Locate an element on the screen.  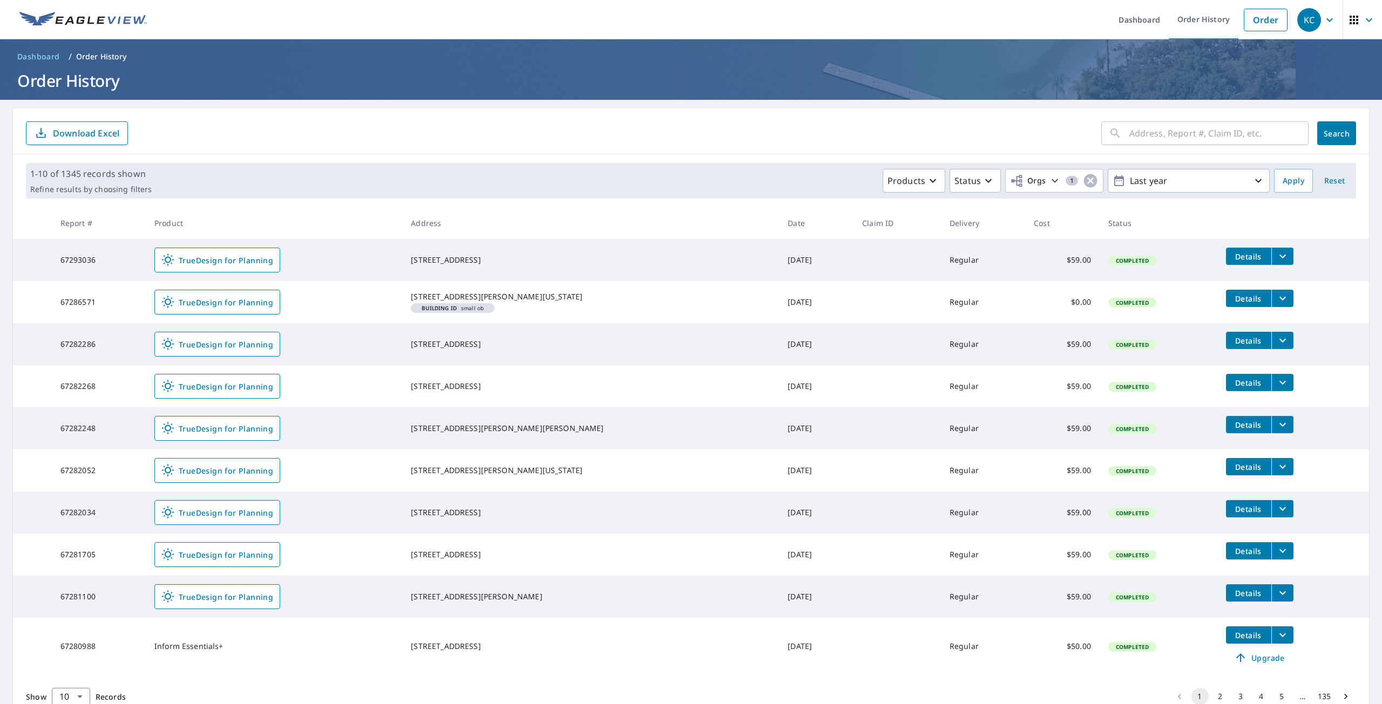
button: filesDropdownBtn-67282052 is located at coordinates (1282, 467).